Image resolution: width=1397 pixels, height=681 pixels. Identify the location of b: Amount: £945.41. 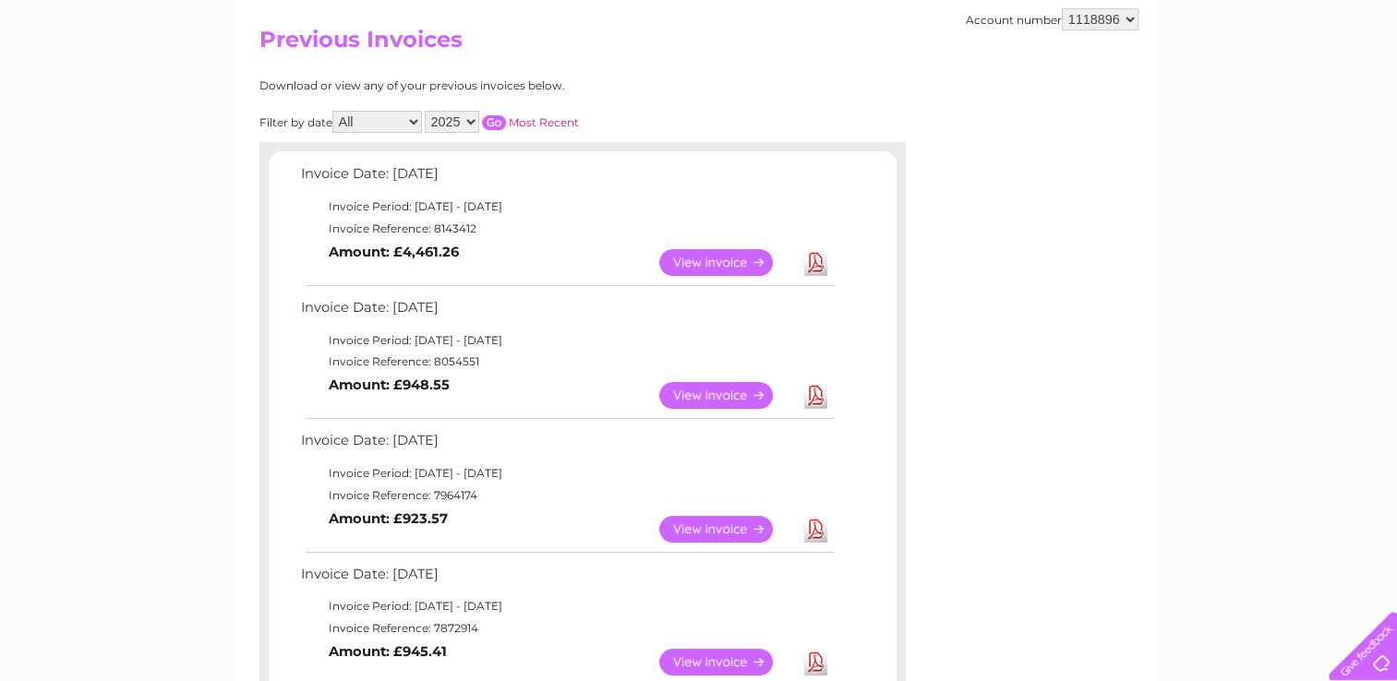
(388, 652).